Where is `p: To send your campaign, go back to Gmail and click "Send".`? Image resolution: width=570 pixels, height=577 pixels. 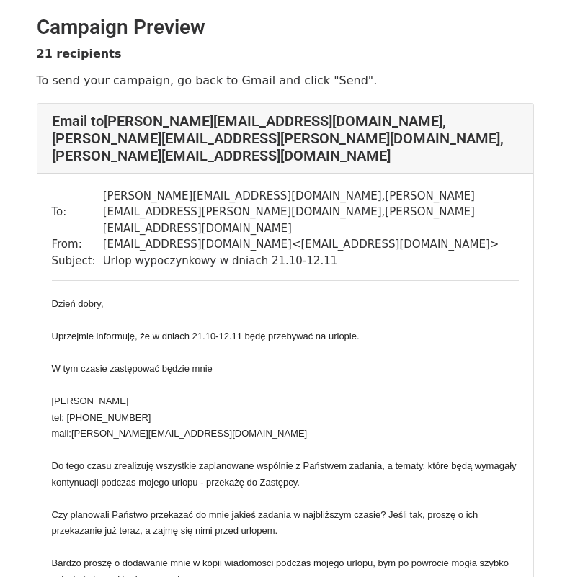
p: To send your campaign, go back to Gmail and click "Send". is located at coordinates (285, 80).